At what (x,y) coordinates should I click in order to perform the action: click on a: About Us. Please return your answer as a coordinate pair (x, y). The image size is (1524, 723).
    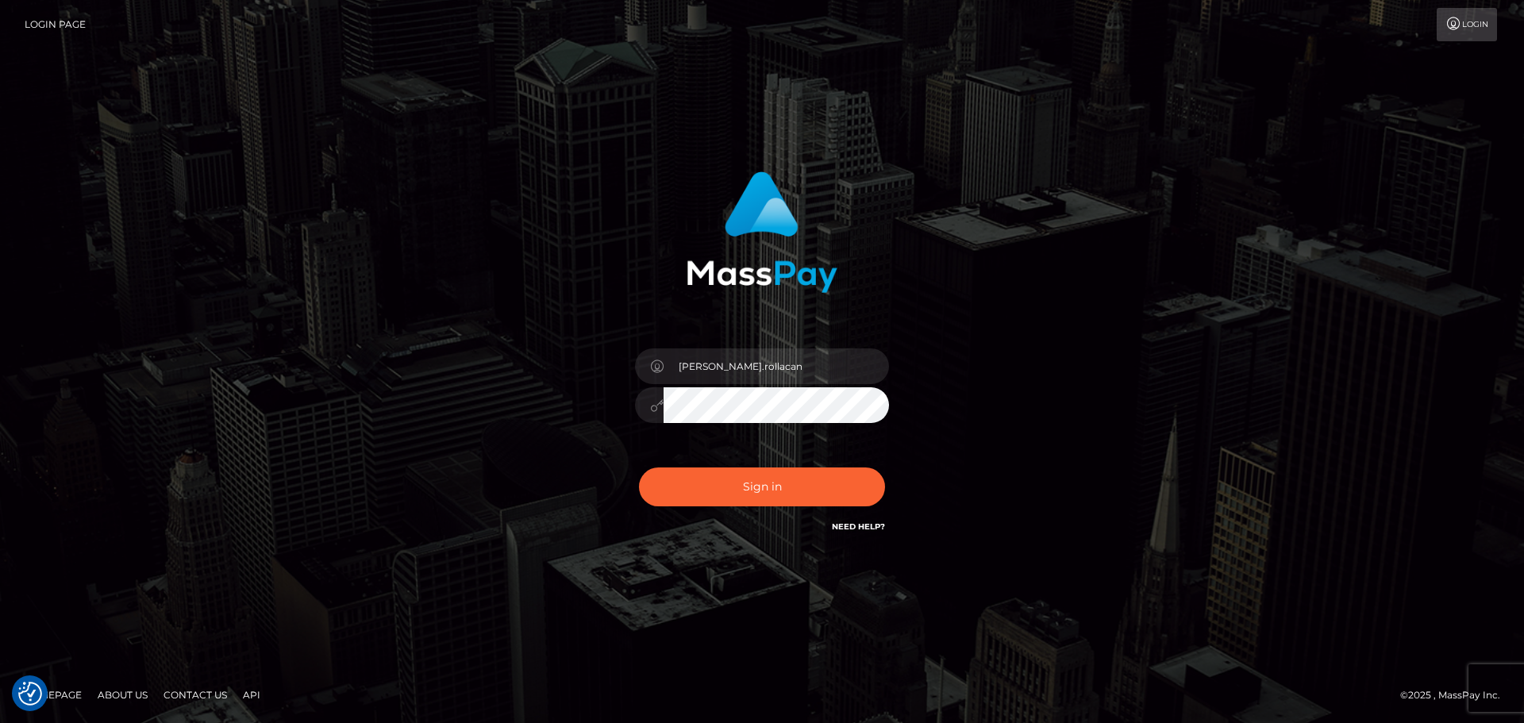
    Looking at the image, I should click on (122, 694).